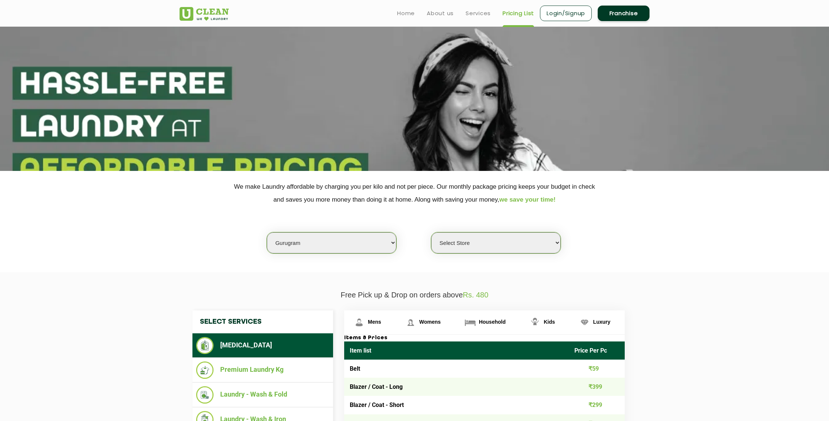 The width and height of the screenshot is (829, 421). I want to click on li: Laundry - Wash & Fold, so click(263, 395).